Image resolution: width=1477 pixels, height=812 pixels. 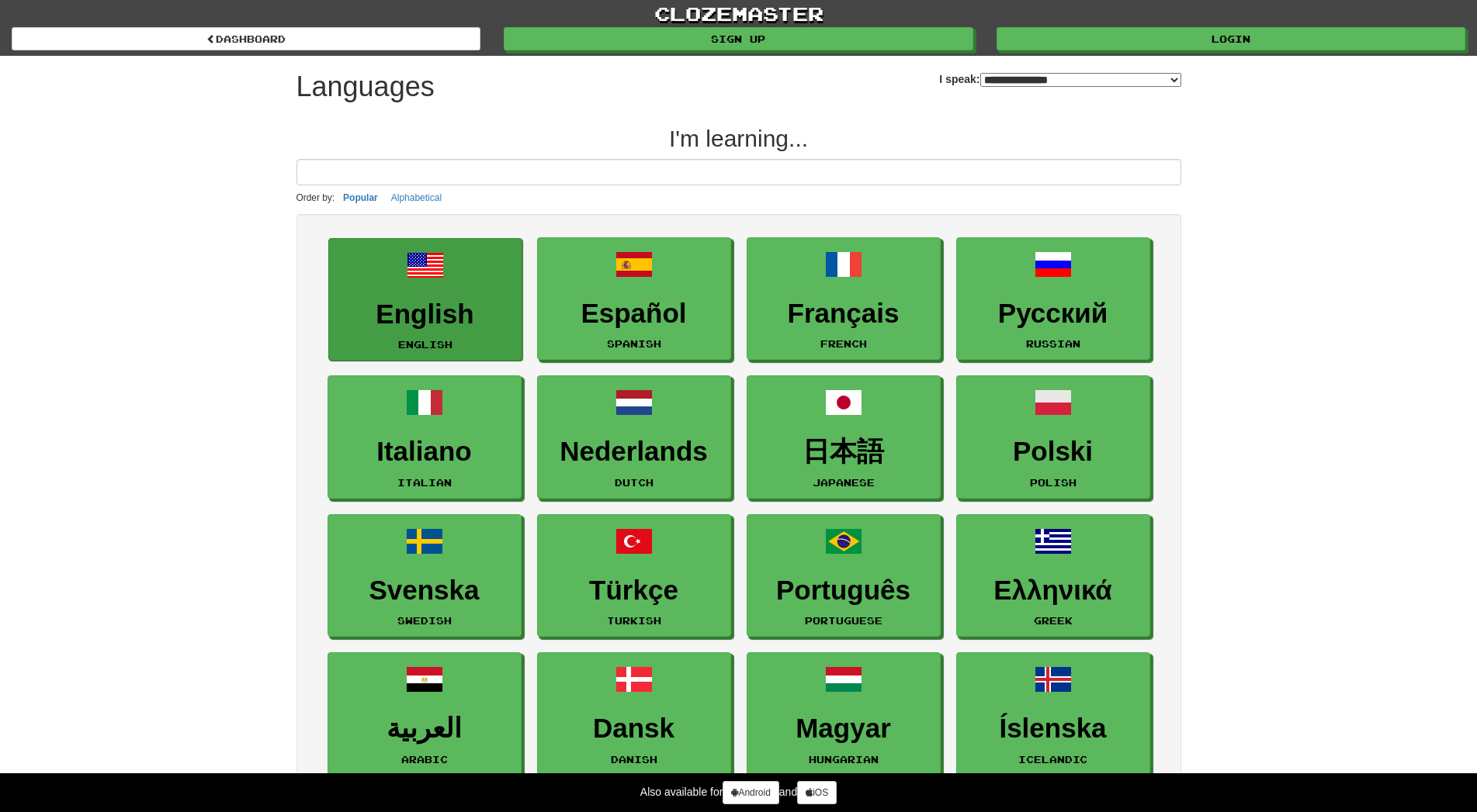 What do you see at coordinates (360, 198) in the screenshot?
I see `button: Popular` at bounding box center [360, 198].